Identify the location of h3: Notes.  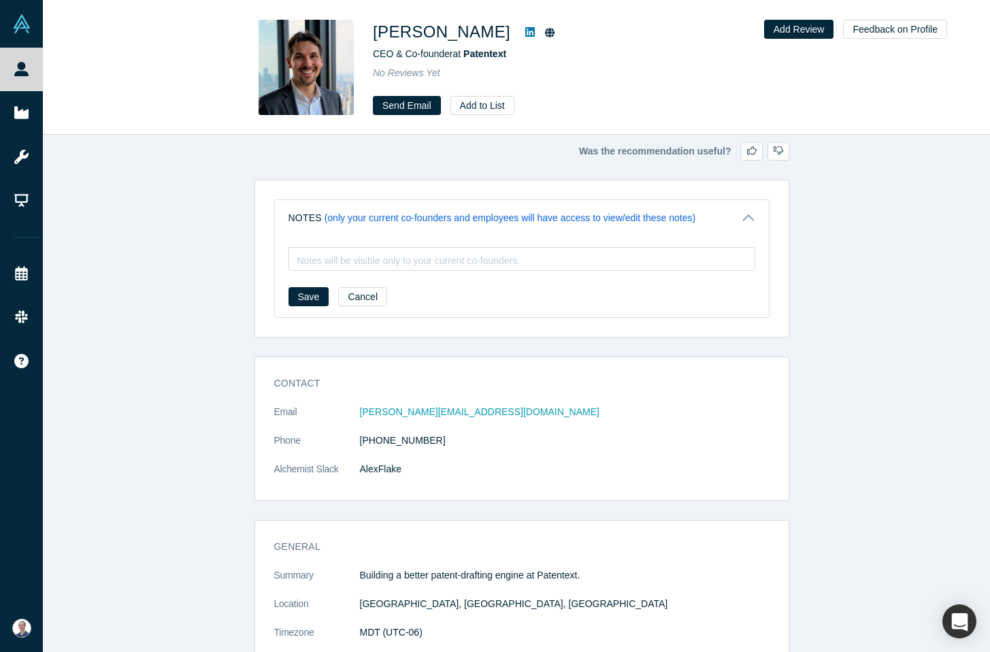
(305, 218).